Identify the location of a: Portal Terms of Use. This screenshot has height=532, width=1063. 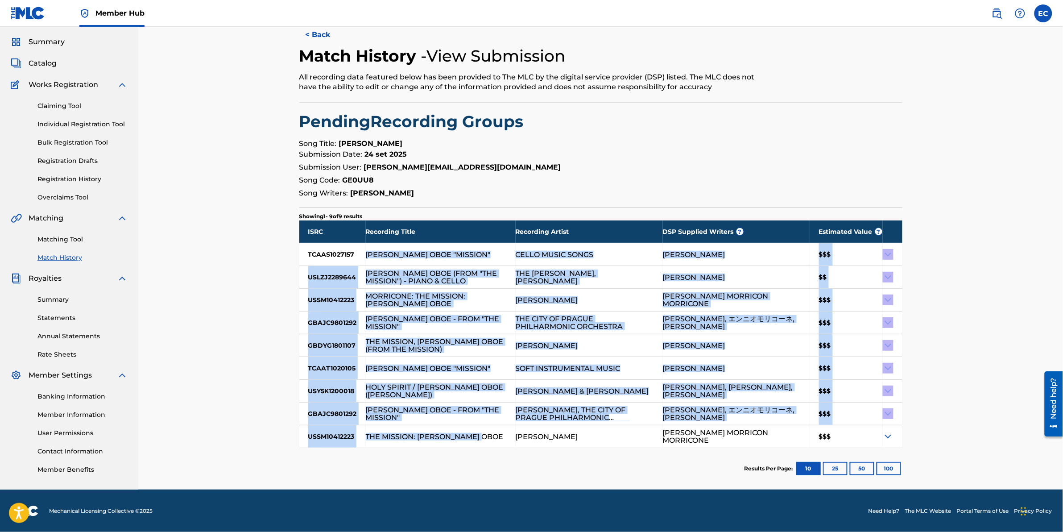
(983, 511).